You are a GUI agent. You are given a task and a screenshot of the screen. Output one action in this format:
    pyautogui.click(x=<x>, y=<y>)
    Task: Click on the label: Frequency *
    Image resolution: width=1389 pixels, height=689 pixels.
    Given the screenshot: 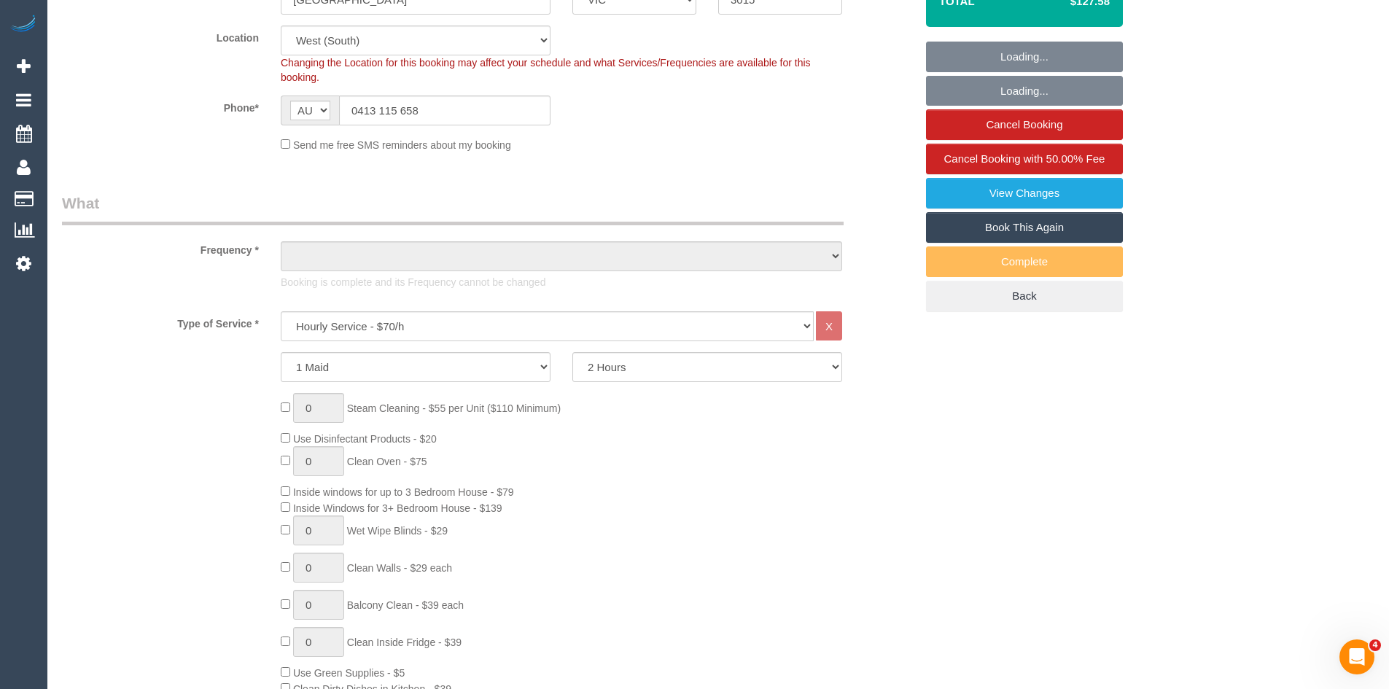 What is the action you would take?
    pyautogui.click(x=160, y=247)
    